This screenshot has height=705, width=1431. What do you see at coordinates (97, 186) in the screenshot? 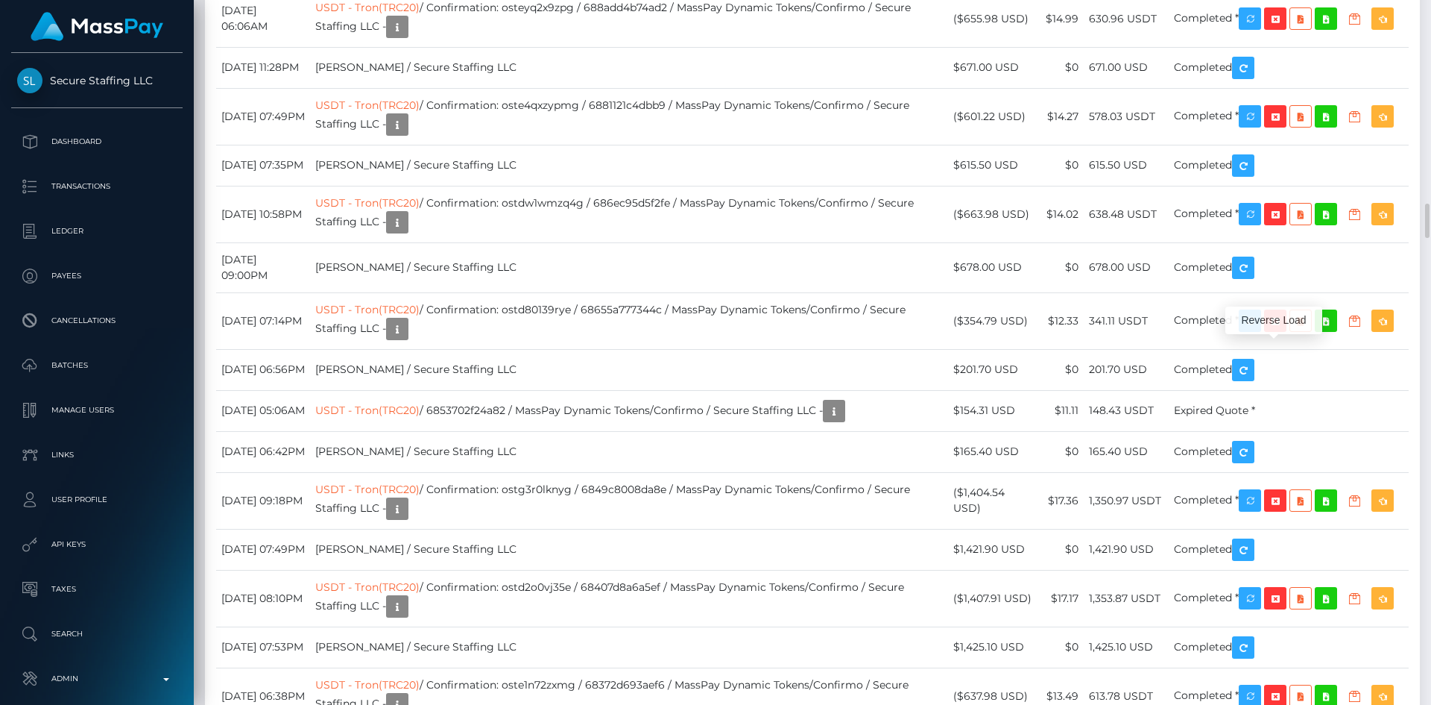
I see `p: Transactions` at bounding box center [97, 186].